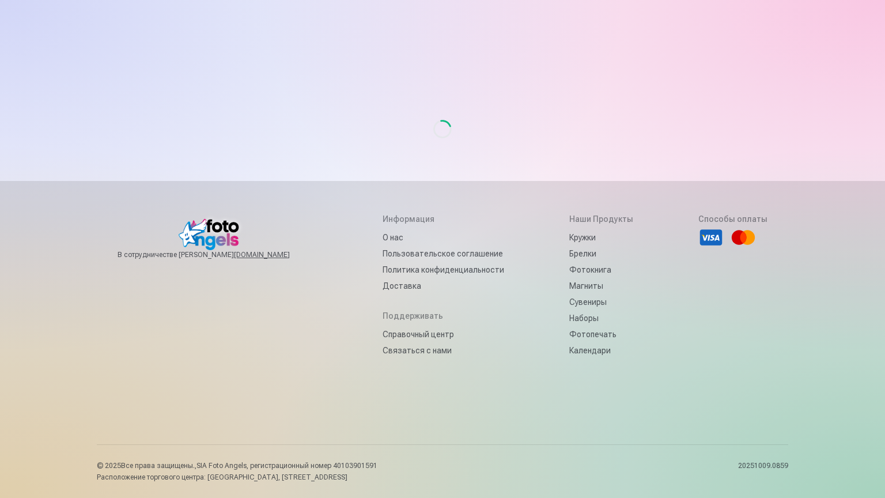 Image resolution: width=885 pixels, height=498 pixels. Describe the element at coordinates (417, 350) in the screenshot. I see `font: Связаться с нами` at that location.